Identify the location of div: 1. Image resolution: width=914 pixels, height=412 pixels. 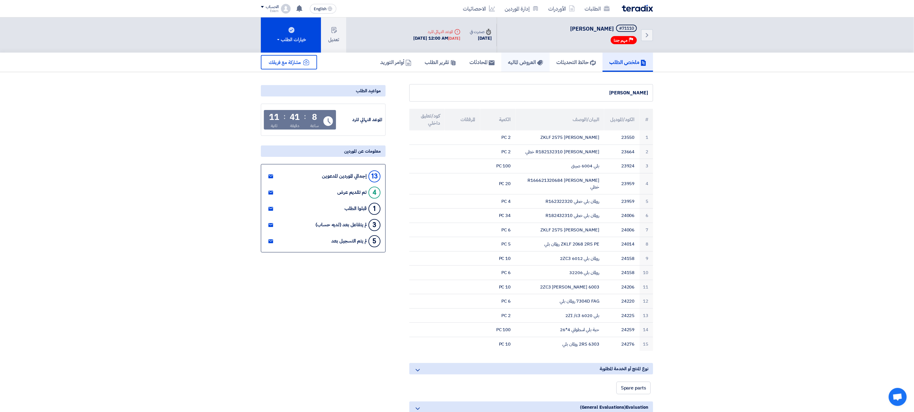
(374, 209).